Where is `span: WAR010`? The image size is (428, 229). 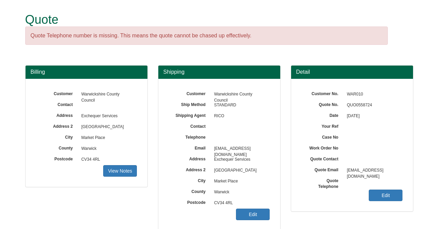
span: WAR010 is located at coordinates (373, 95).